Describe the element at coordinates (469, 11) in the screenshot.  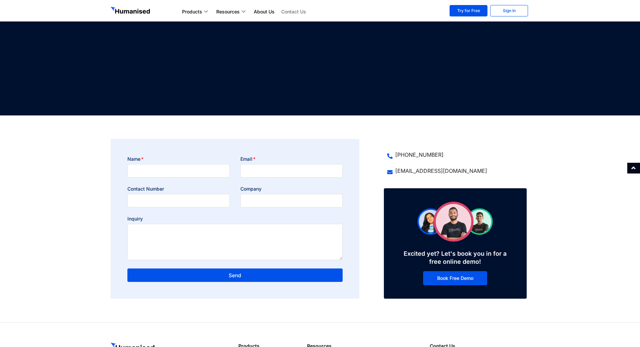
I see `a: Try for Free` at that location.